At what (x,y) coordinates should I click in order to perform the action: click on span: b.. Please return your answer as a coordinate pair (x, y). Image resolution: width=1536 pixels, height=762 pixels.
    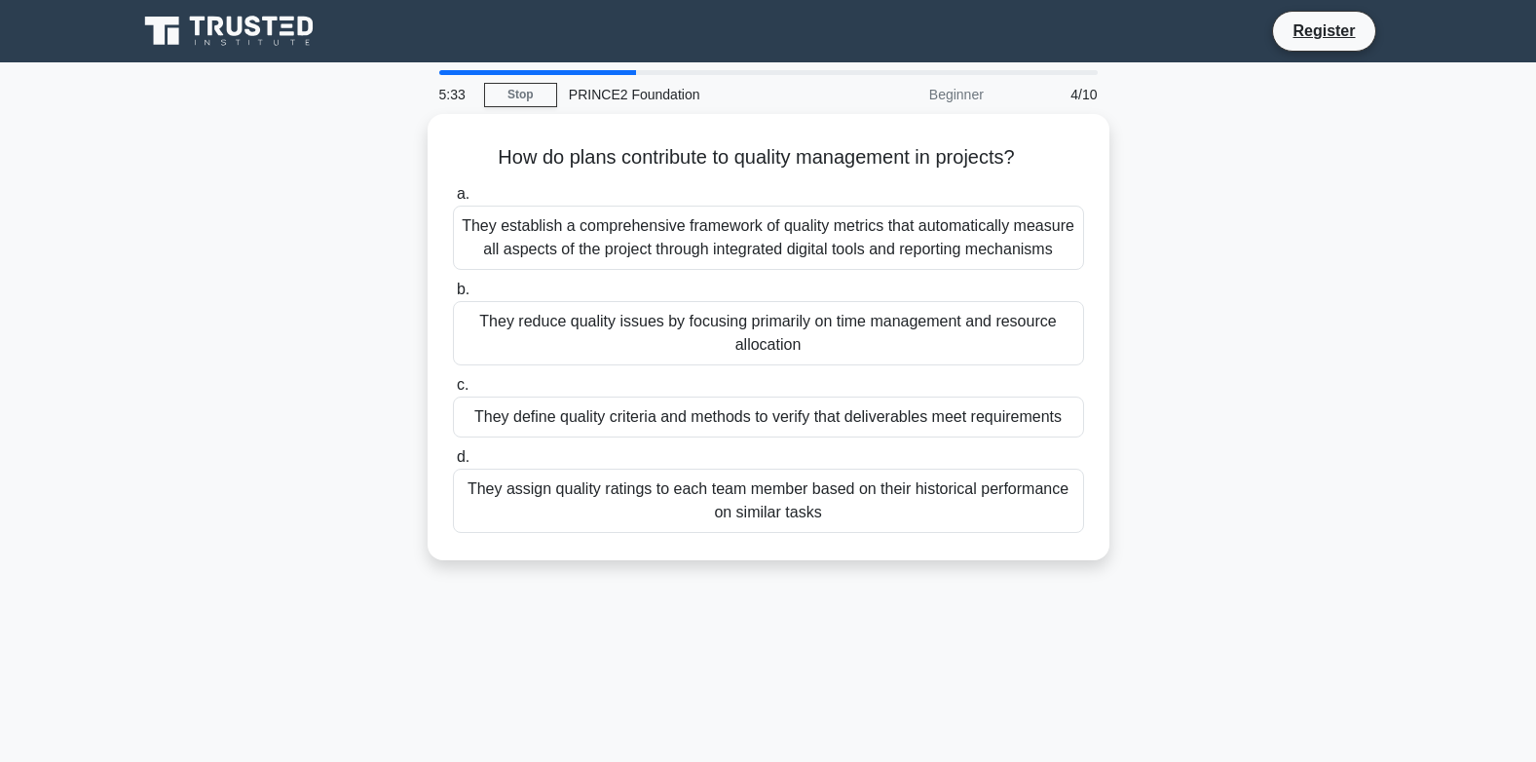
    Looking at the image, I should click on (463, 288).